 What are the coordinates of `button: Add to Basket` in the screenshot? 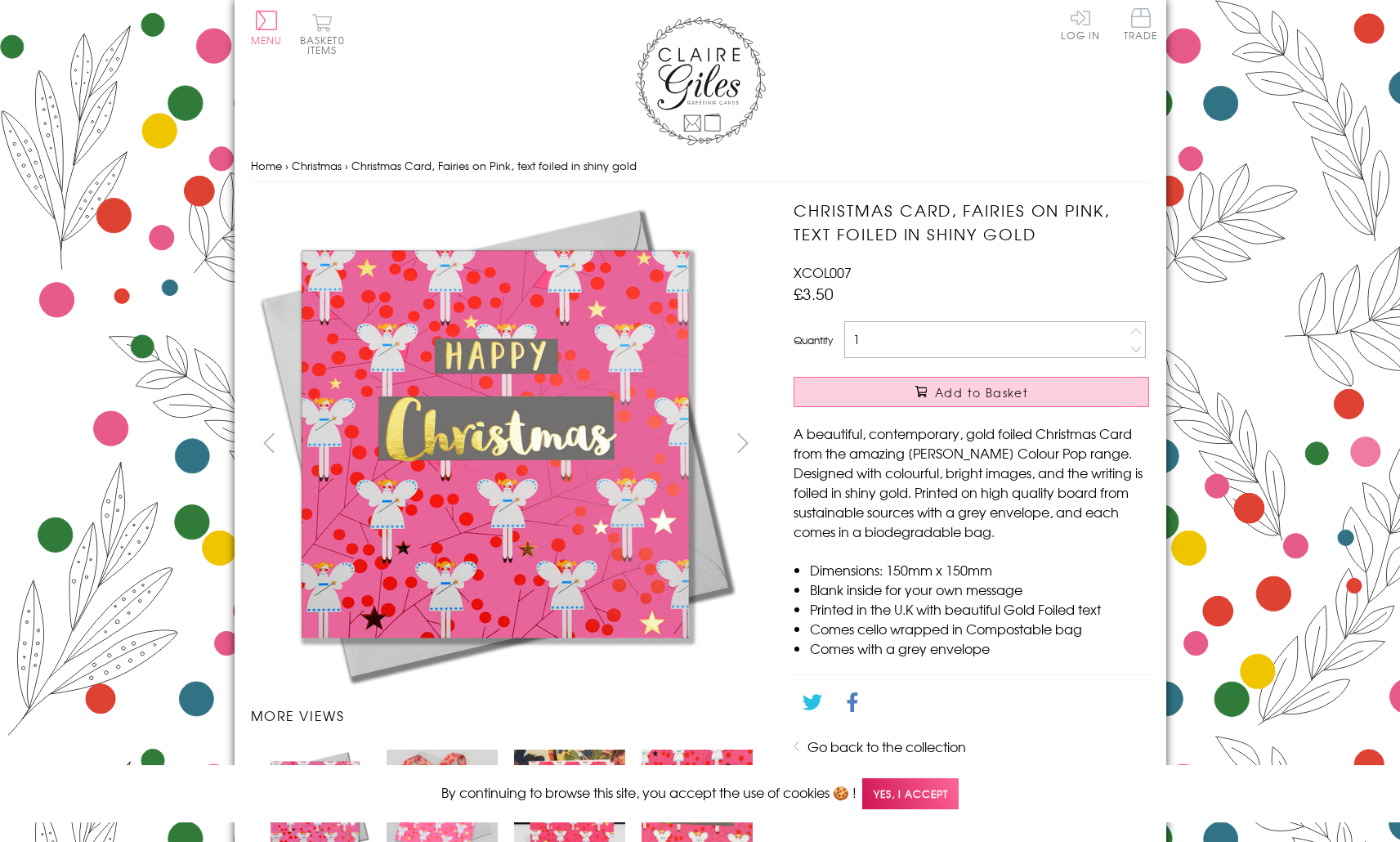 It's located at (971, 391).